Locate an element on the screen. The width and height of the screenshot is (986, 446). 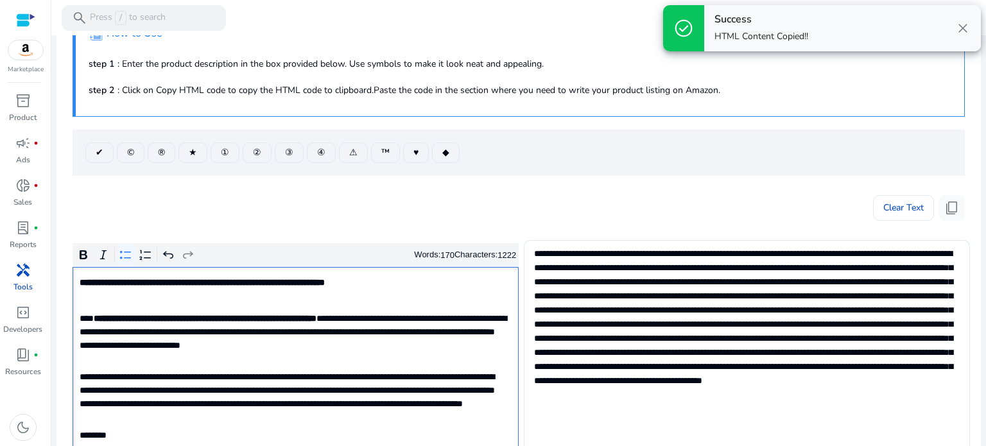
span: search is located at coordinates (80, 18).